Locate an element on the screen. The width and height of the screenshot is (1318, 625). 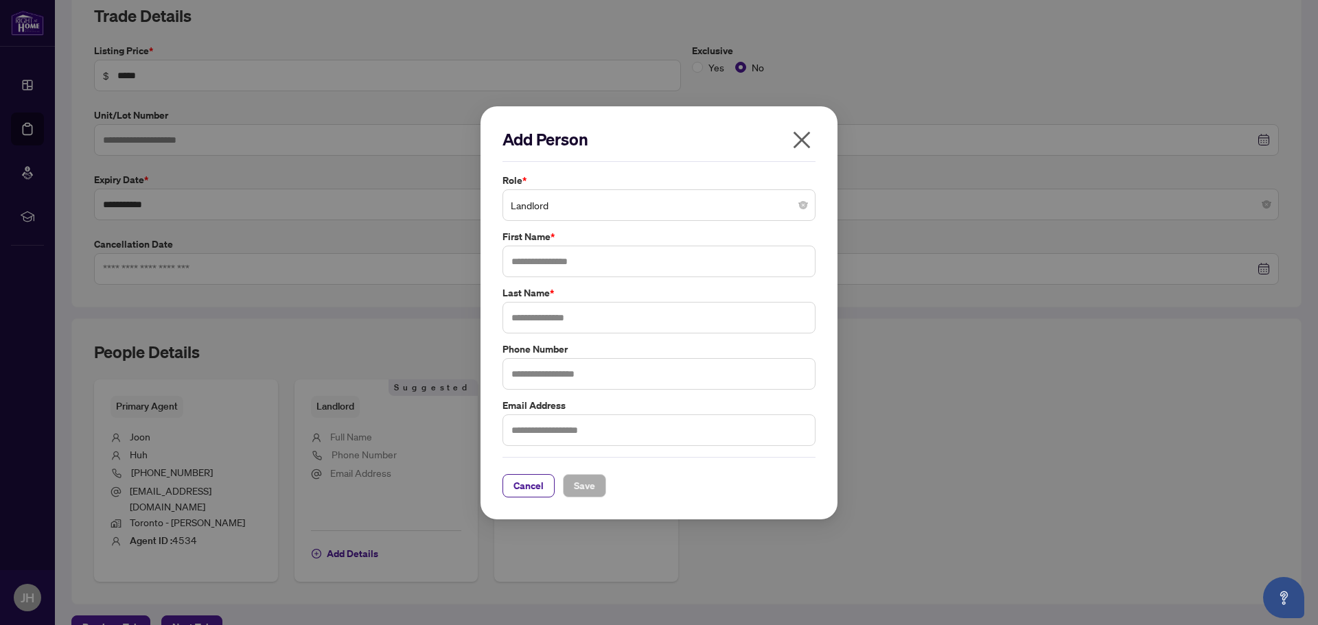
button: Cancel is located at coordinates (528, 485).